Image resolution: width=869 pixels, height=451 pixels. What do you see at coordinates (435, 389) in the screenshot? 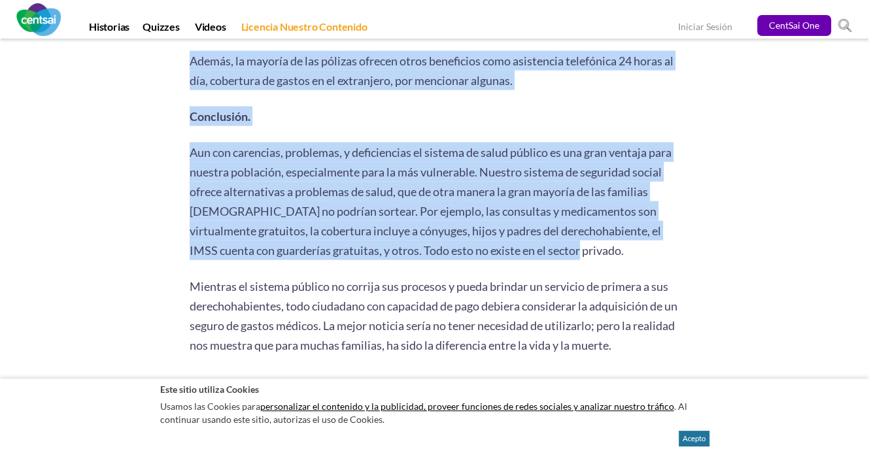
I see `h2: Este sitio utiliza Cookies` at bounding box center [435, 389].